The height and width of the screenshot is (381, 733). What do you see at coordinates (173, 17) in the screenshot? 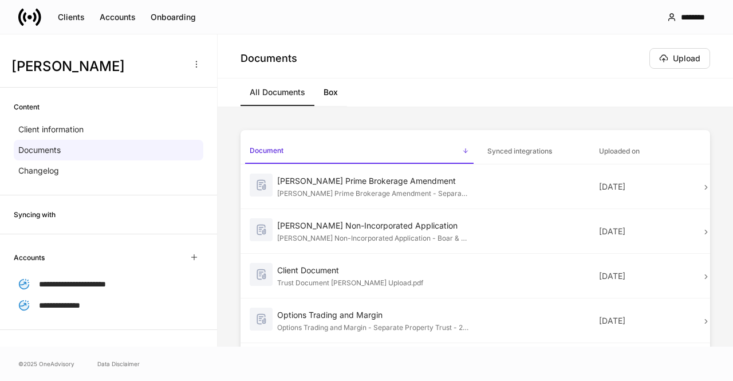
I see `button: Onboarding` at bounding box center [173, 17].